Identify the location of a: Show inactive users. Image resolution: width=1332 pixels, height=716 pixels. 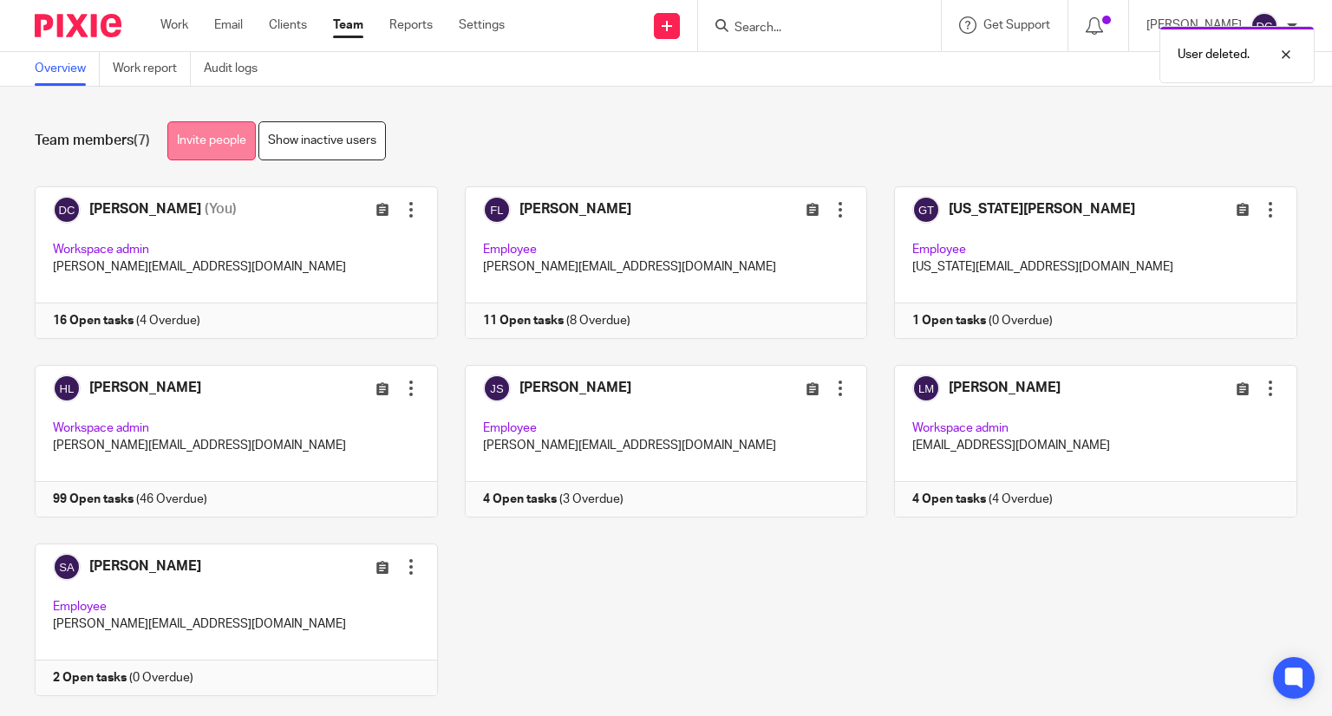
(322, 140).